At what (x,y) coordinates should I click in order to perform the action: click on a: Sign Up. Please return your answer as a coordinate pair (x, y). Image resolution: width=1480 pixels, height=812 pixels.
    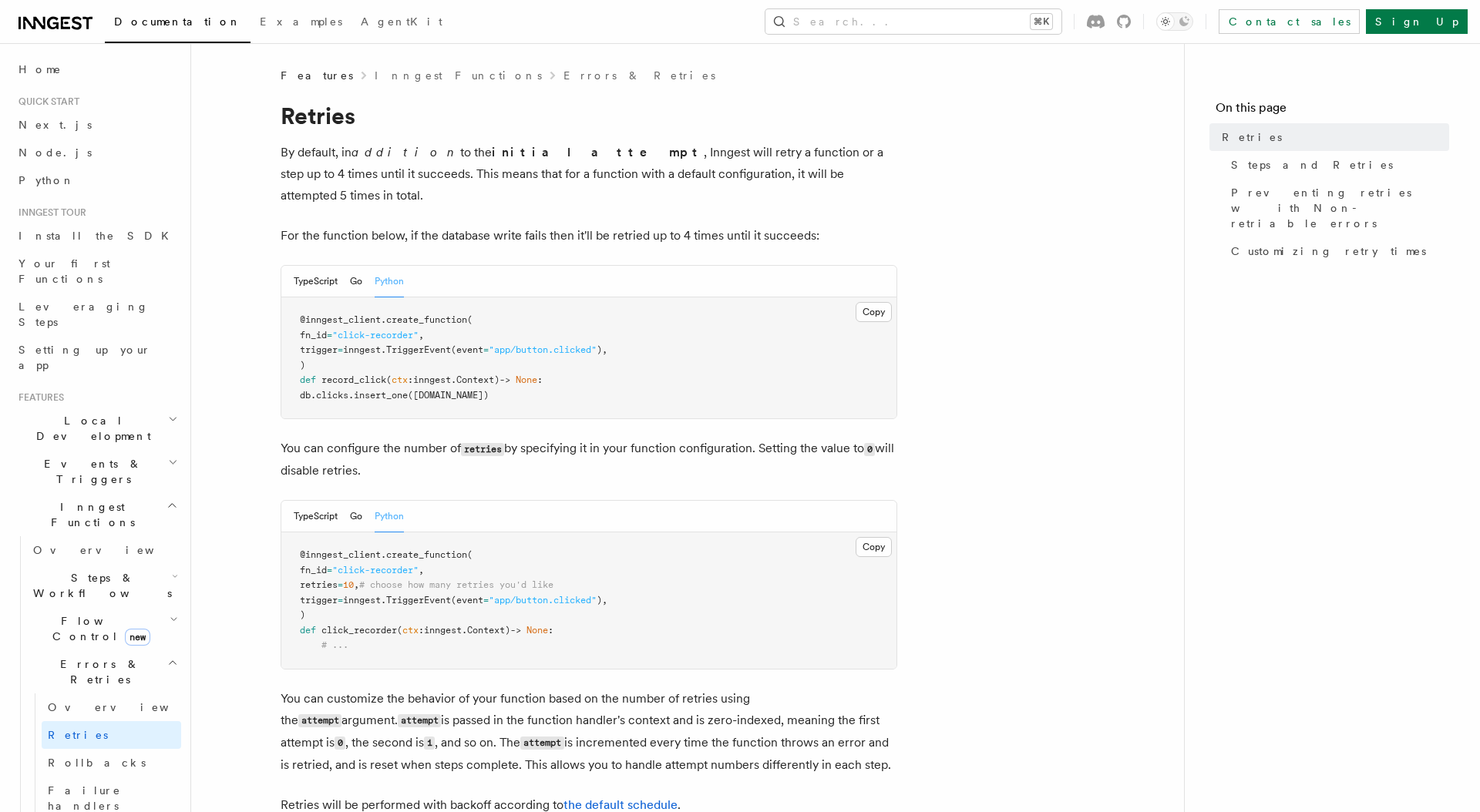
    Looking at the image, I should click on (1416, 21).